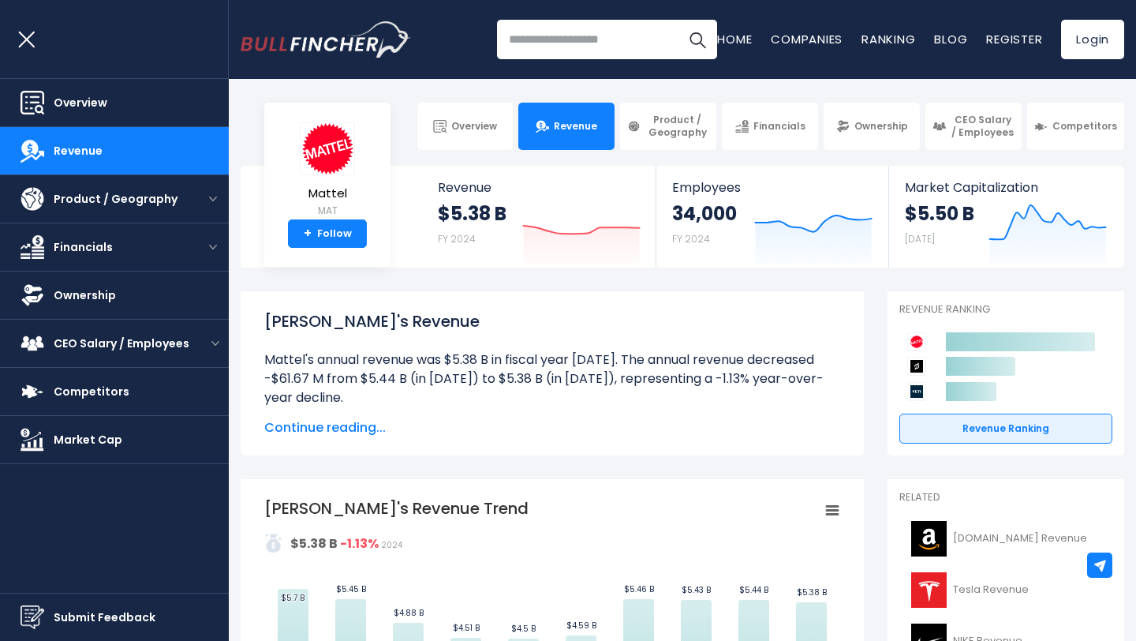 Image resolution: width=1136 pixels, height=641 pixels. Describe the element at coordinates (327, 193) in the screenshot. I see `span: Mattel` at that location.